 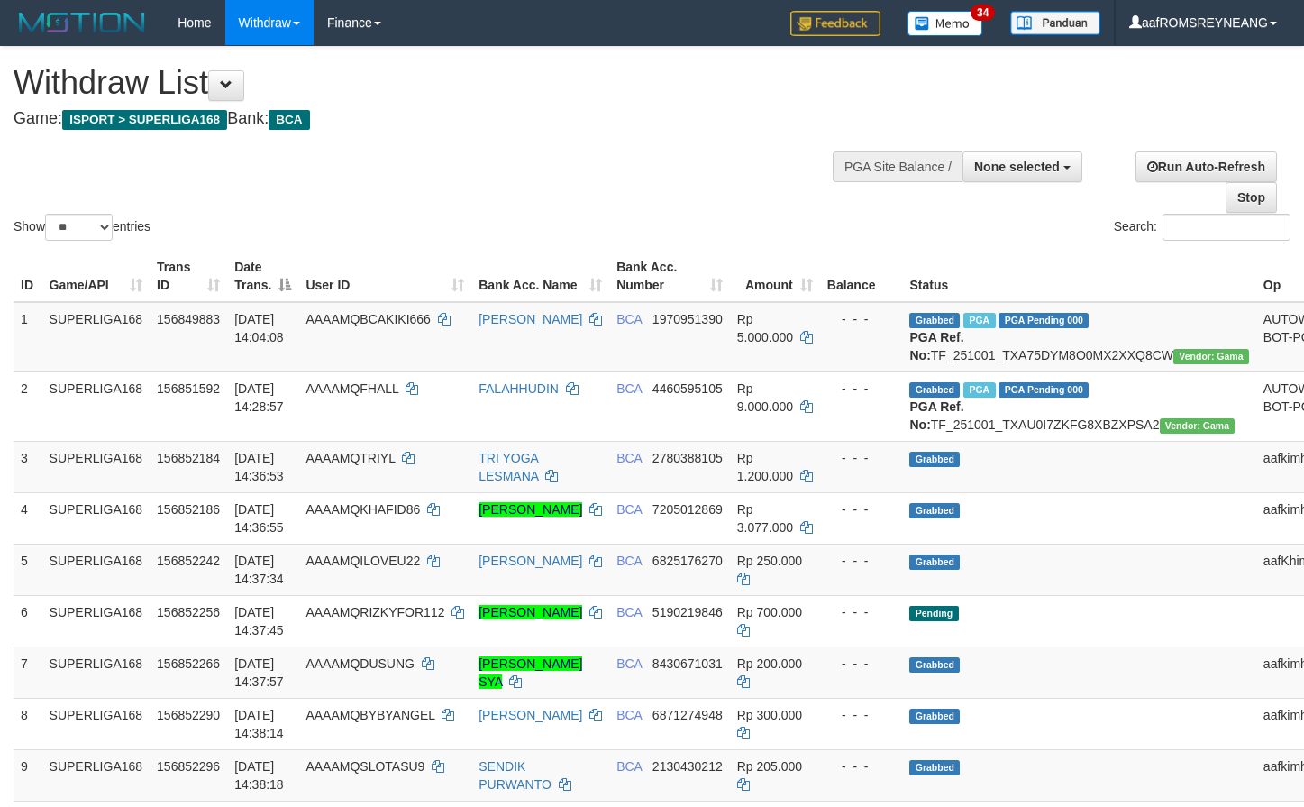 What do you see at coordinates (775, 276) in the screenshot?
I see `th: Amount: activate to sort column ascending` at bounding box center [775, 276].